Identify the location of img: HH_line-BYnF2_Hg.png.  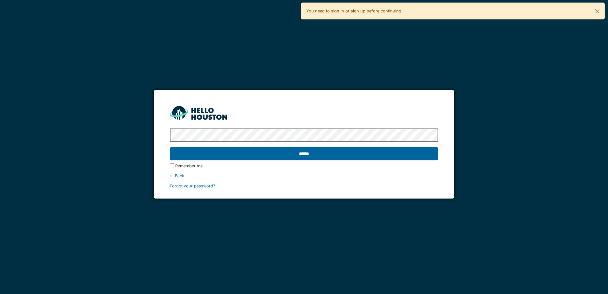
(198, 113).